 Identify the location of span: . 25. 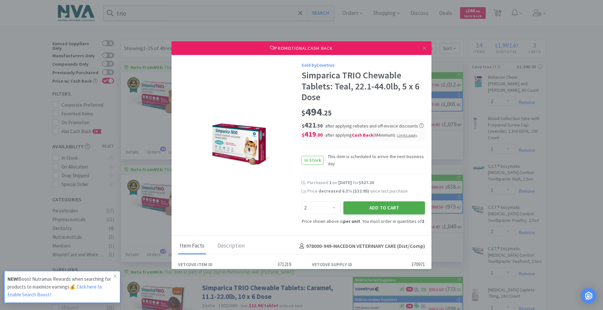
(327, 113).